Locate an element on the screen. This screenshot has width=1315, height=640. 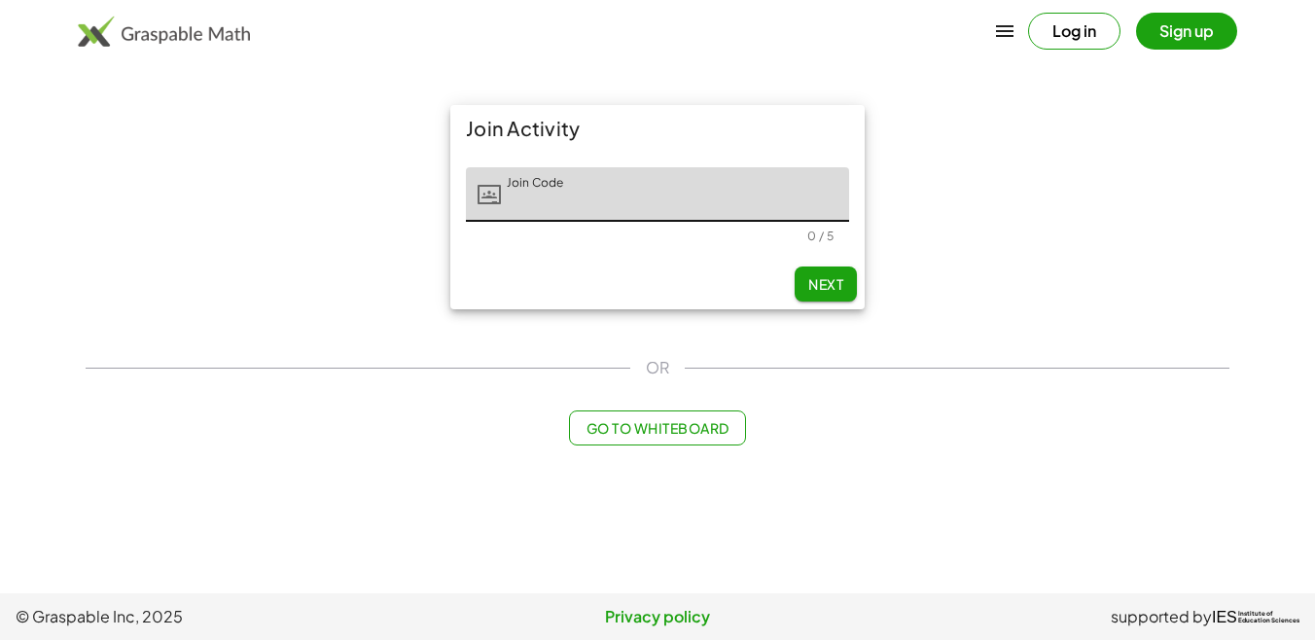
a: Privacy policy is located at coordinates (658, 617).